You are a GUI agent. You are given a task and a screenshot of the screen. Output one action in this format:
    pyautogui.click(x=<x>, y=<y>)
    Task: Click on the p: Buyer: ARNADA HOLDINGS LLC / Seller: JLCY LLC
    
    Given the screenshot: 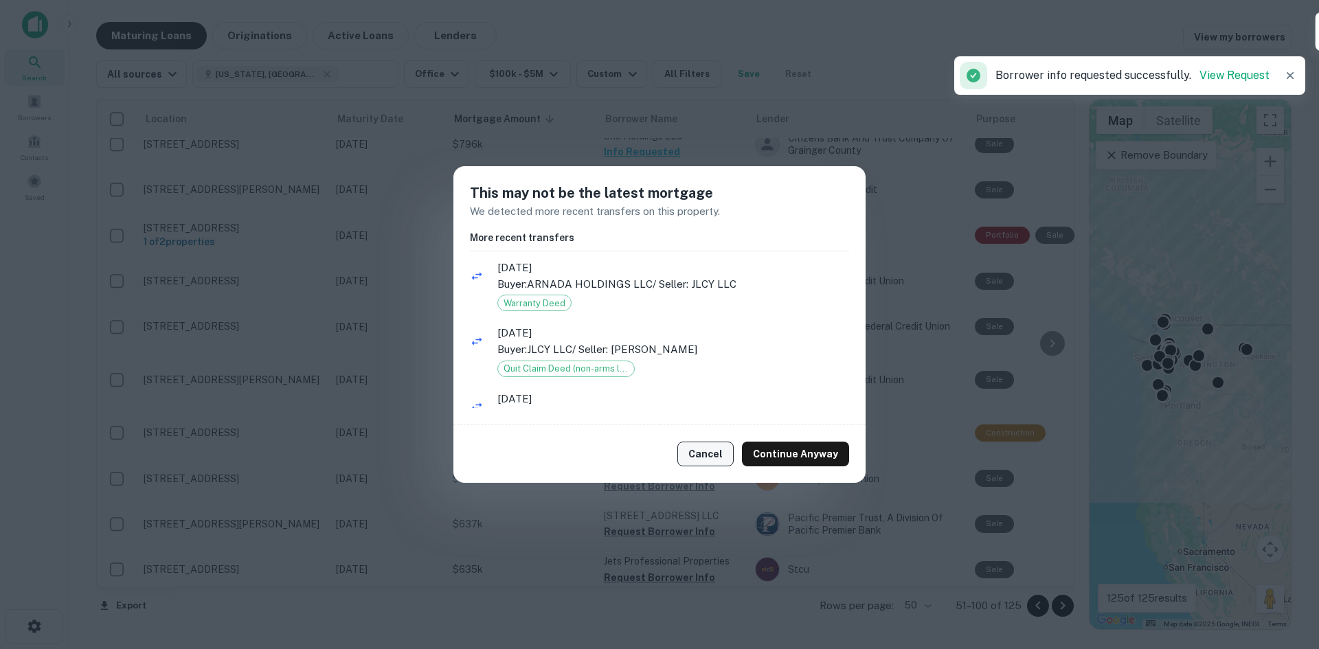 What is the action you would take?
    pyautogui.click(x=673, y=284)
    